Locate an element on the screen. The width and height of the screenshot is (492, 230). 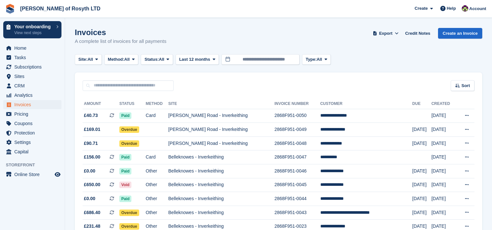
td: Card is located at coordinates (157, 116).